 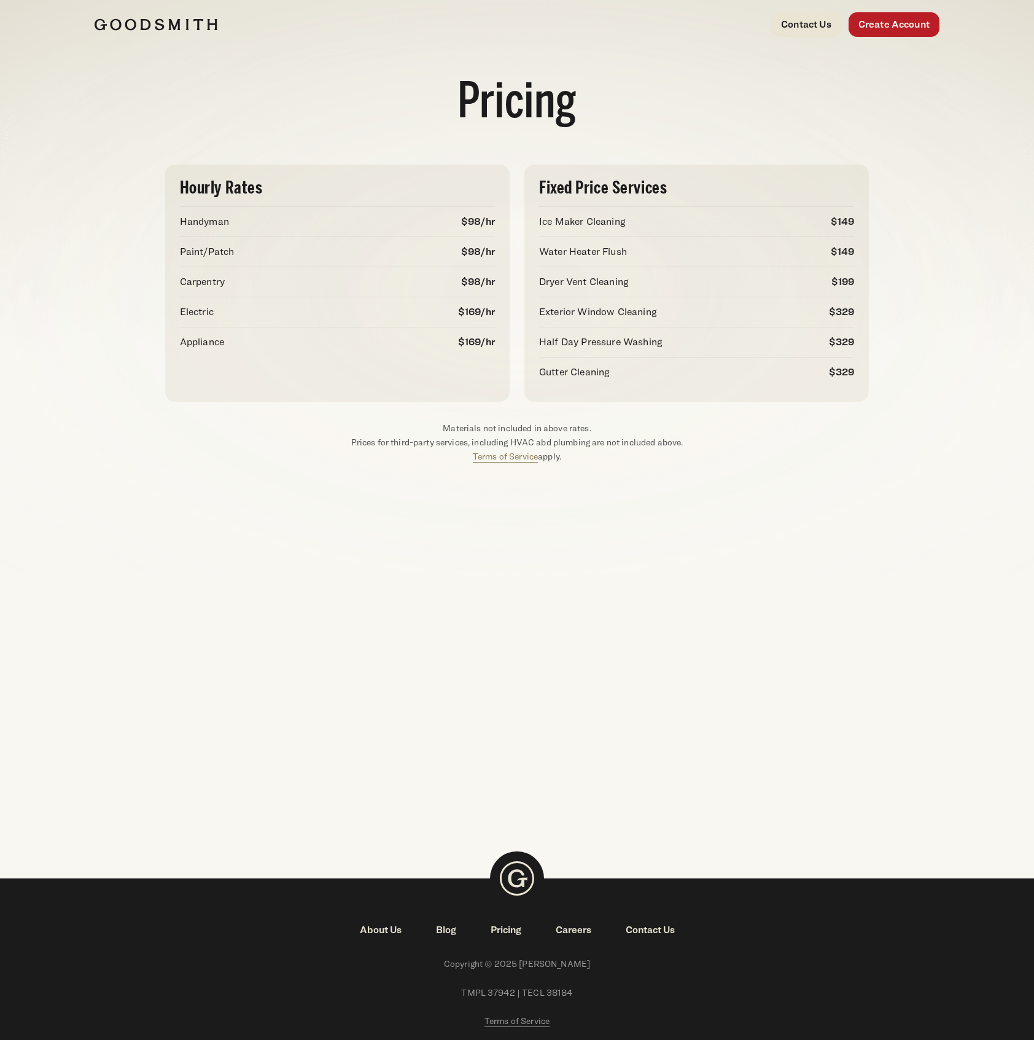 I want to click on h3: Fixed Price Services, so click(x=696, y=188).